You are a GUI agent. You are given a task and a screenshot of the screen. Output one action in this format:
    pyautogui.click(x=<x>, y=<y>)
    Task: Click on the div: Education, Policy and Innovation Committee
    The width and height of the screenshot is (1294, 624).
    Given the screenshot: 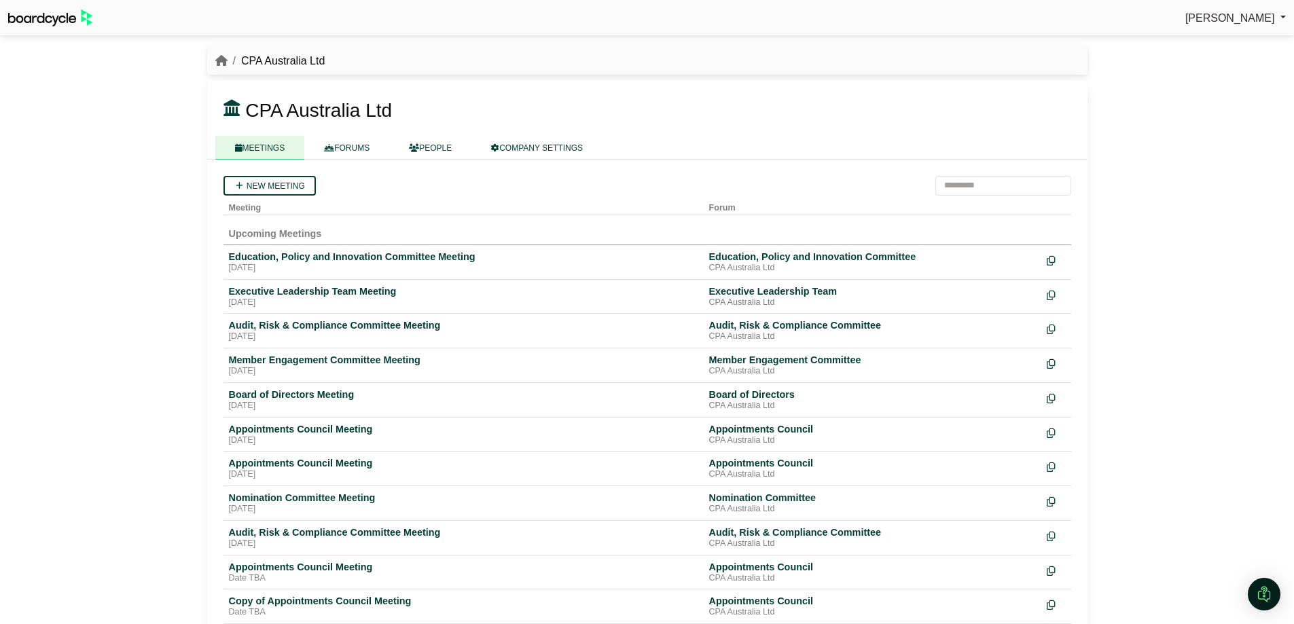 What is the action you would take?
    pyautogui.click(x=872, y=257)
    